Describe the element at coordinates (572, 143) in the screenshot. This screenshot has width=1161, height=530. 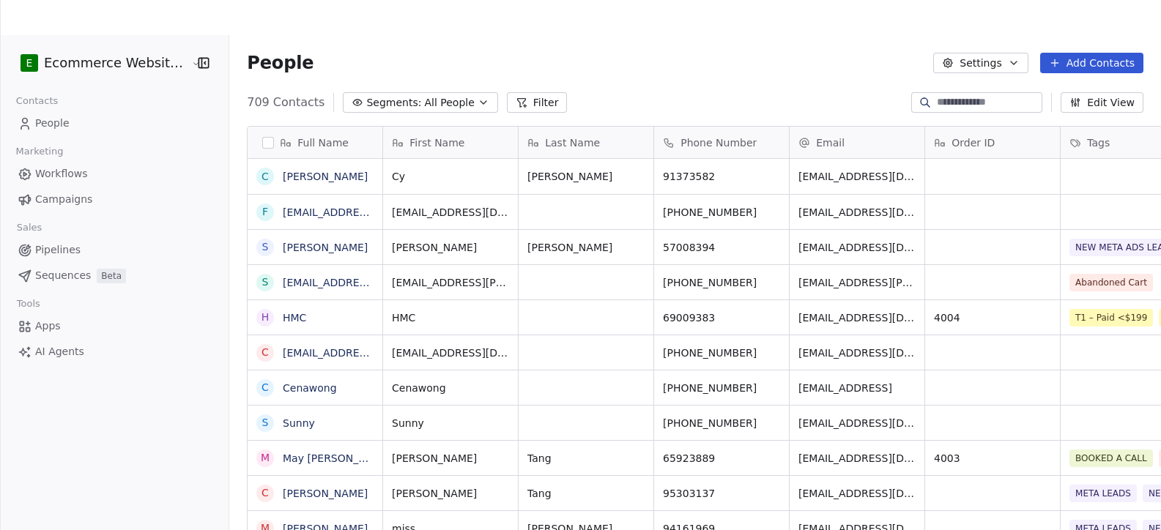
I see `span: Last Name` at that location.